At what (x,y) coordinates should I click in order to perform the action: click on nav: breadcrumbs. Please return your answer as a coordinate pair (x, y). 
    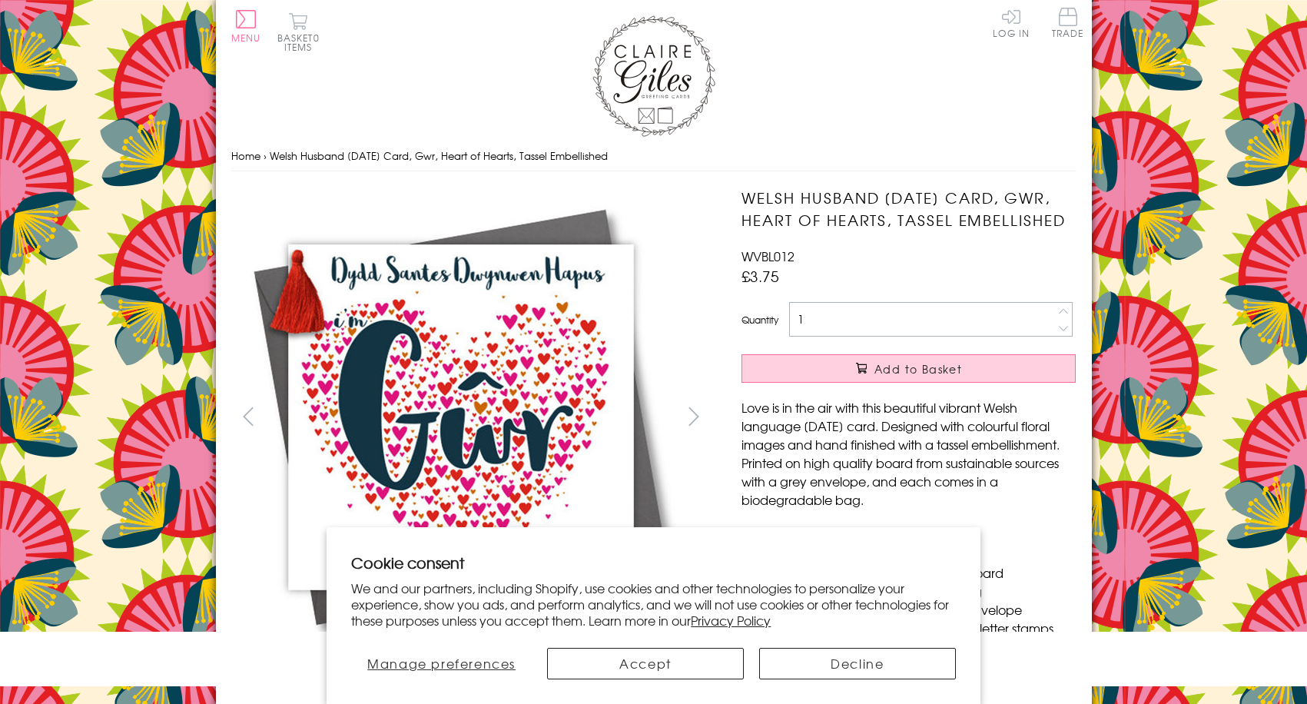
    Looking at the image, I should click on (654, 156).